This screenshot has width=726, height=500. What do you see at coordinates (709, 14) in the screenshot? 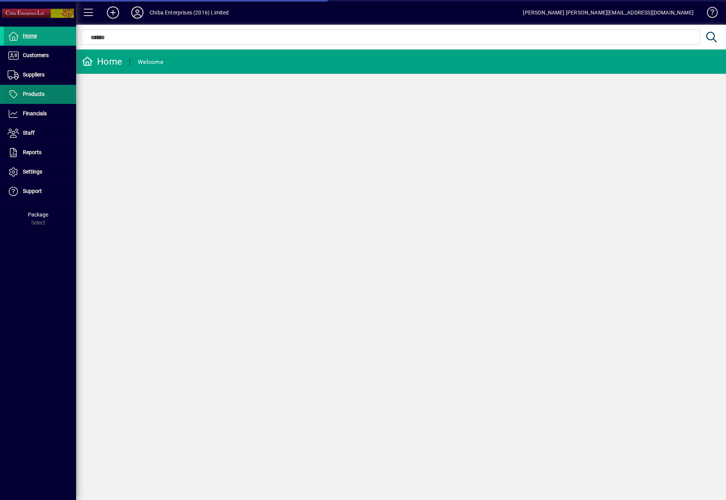
I see `a: Knowledge Base` at bounding box center [709, 14].